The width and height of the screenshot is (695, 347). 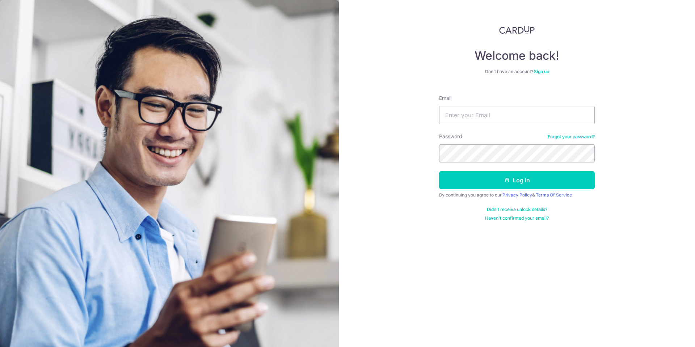 What do you see at coordinates (517, 195) in the screenshot?
I see `div: By continuing you agree to our &` at bounding box center [517, 195].